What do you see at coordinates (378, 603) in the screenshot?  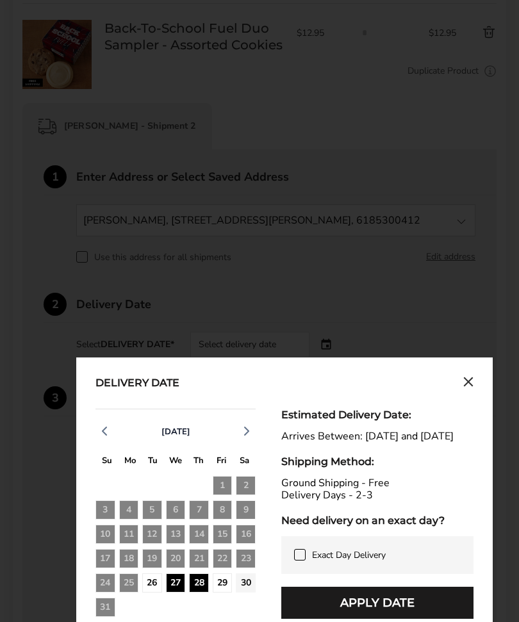 I see `button: Apply Date` at bounding box center [378, 603].